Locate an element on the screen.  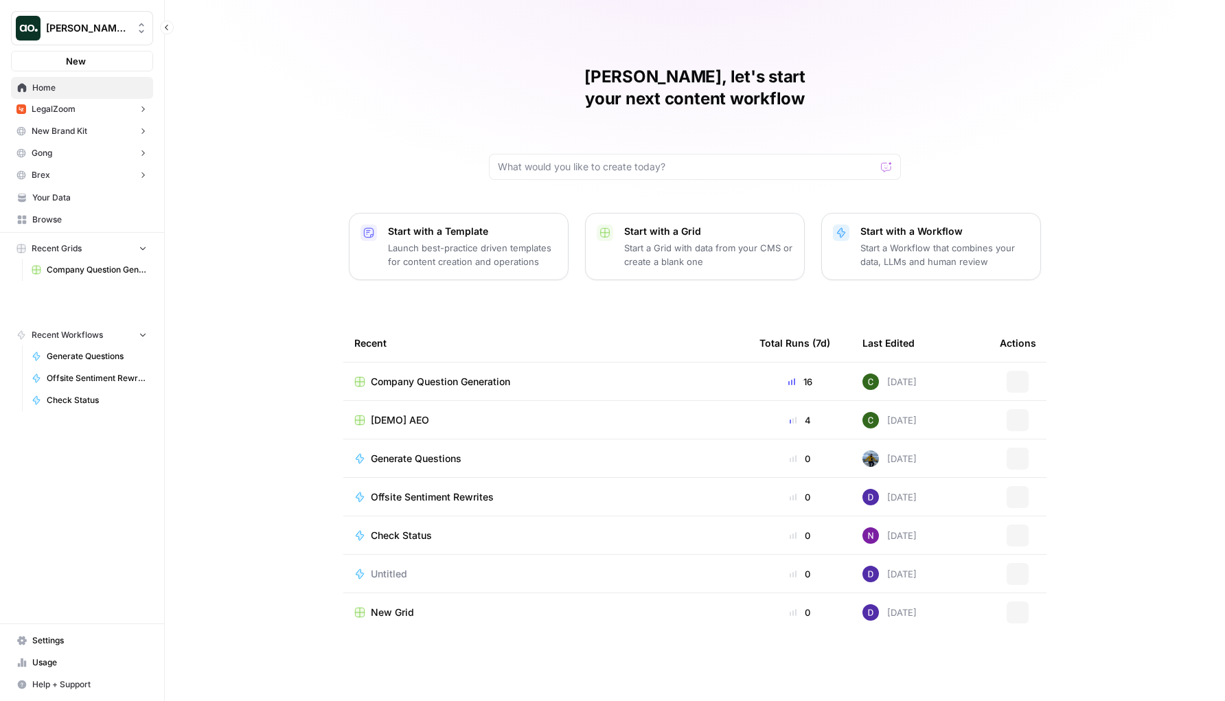
a: New Grid is located at coordinates (546, 612).